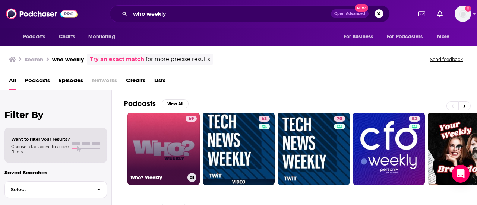 This screenshot has height=205, width=477. I want to click on input: Search podcasts, credits, & more..., so click(230, 14).